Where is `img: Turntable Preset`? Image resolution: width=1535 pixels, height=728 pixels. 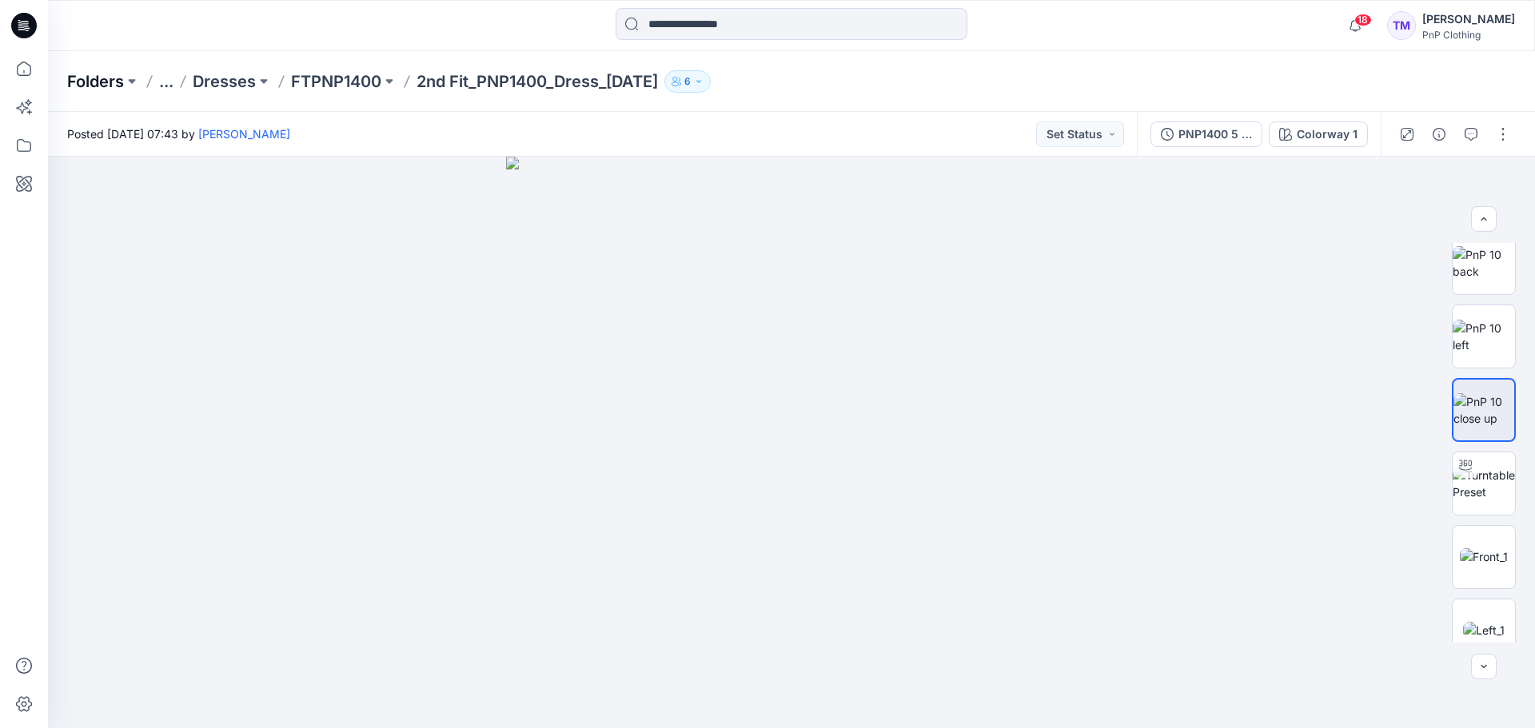
img: Turntable Preset is located at coordinates (1484, 484).